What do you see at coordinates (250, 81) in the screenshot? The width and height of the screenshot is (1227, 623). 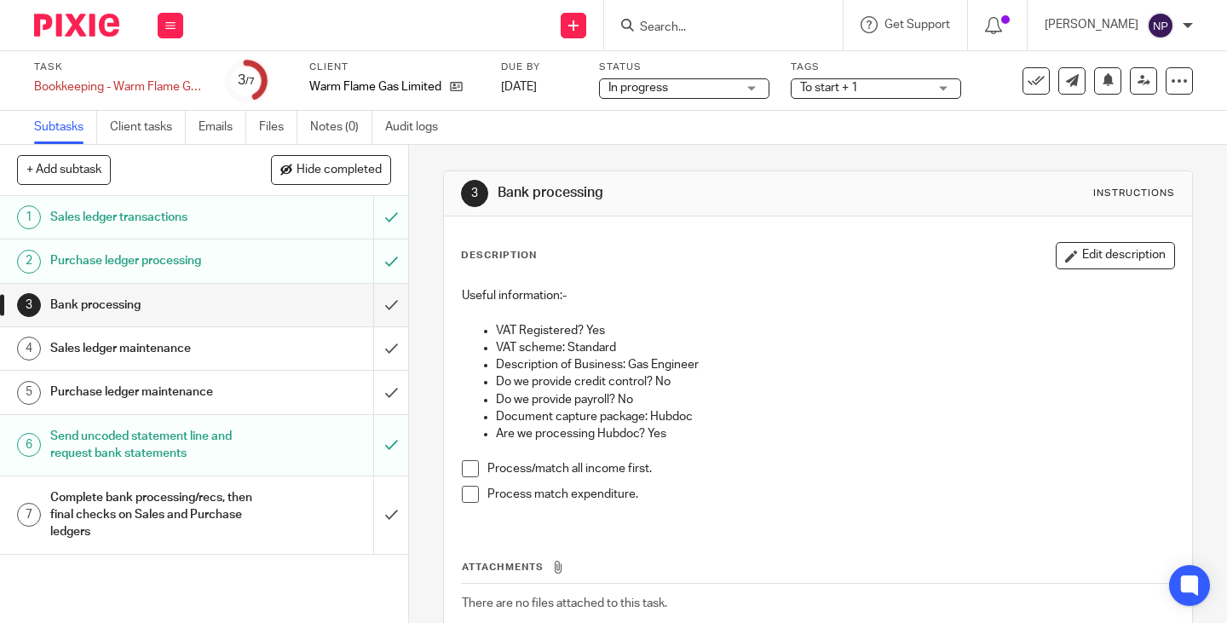 I see `small: /7` at bounding box center [250, 81].